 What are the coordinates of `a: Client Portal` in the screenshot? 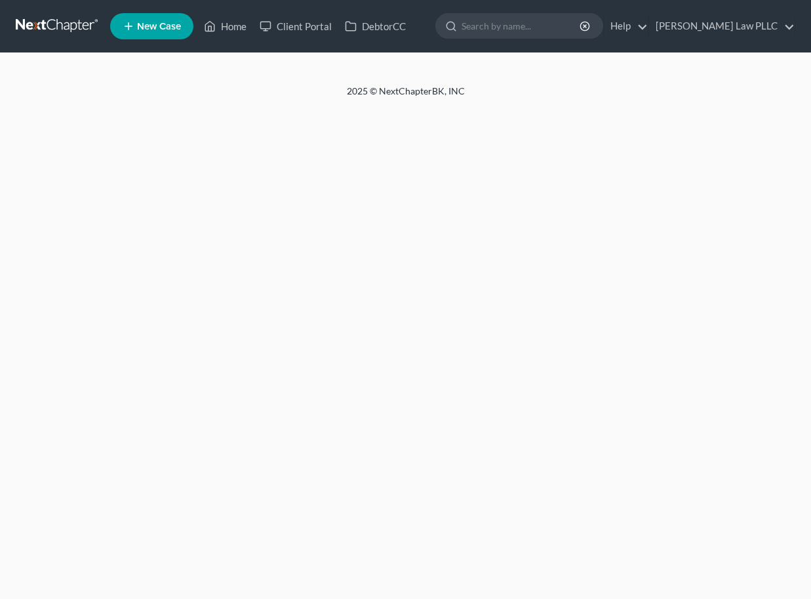 It's located at (296, 26).